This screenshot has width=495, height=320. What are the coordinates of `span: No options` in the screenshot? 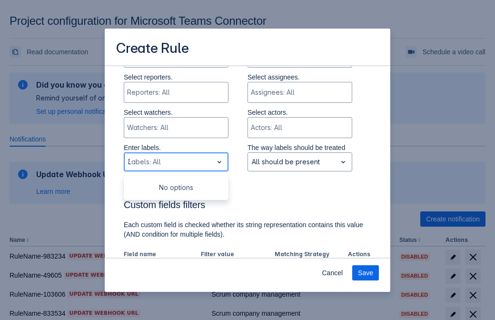 It's located at (176, 187).